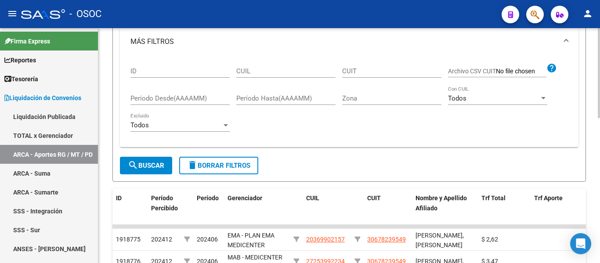  What do you see at coordinates (43, 98) in the screenshot?
I see `span: Liquidación de Convenios` at bounding box center [43, 98].